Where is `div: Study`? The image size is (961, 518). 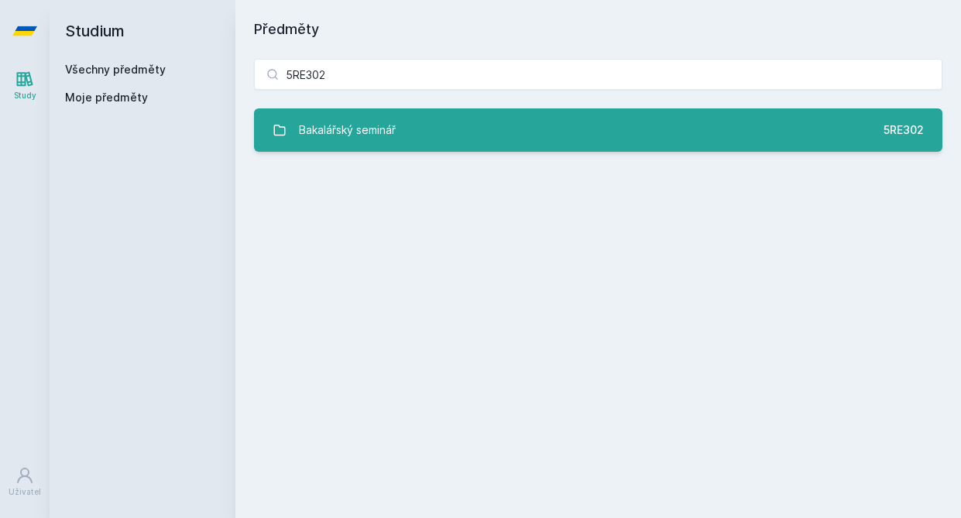
div: Study is located at coordinates (25, 95).